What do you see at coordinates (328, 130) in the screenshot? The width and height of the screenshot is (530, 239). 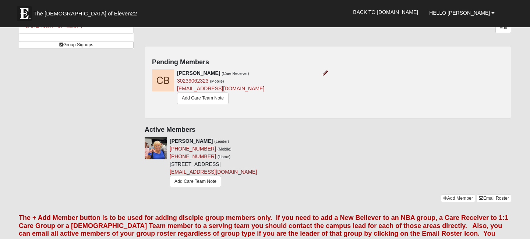 I see `h4: Active Members` at bounding box center [328, 130].